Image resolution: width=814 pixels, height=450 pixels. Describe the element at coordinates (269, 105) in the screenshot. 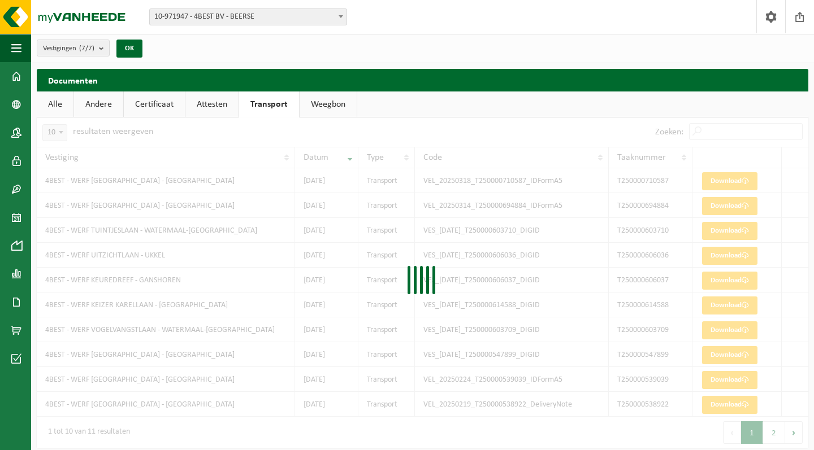

I see `a: Transport` at that location.